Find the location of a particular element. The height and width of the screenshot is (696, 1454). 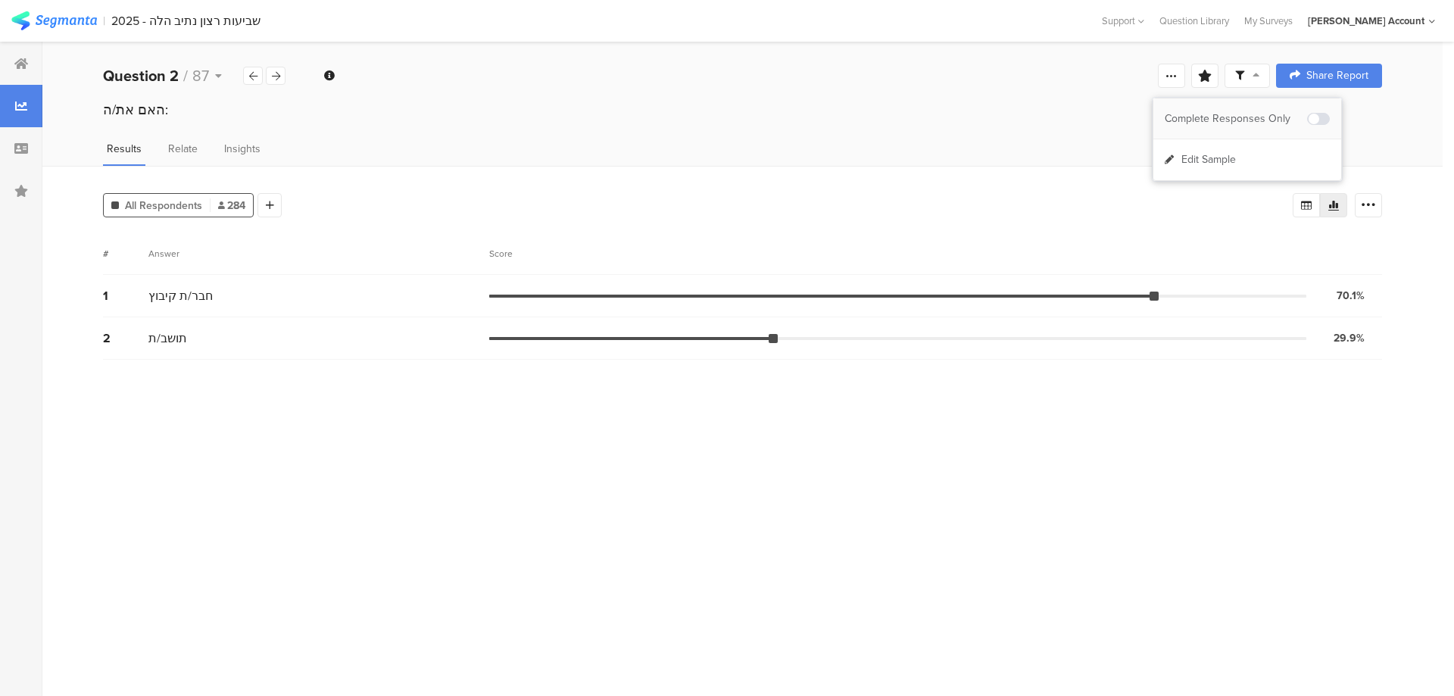

span: Results is located at coordinates (124, 148).